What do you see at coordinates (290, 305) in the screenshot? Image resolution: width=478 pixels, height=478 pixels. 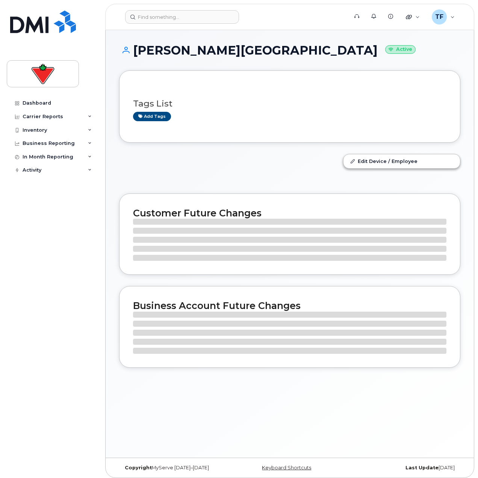 I see `h2: Business Account Future Changes` at bounding box center [290, 305].